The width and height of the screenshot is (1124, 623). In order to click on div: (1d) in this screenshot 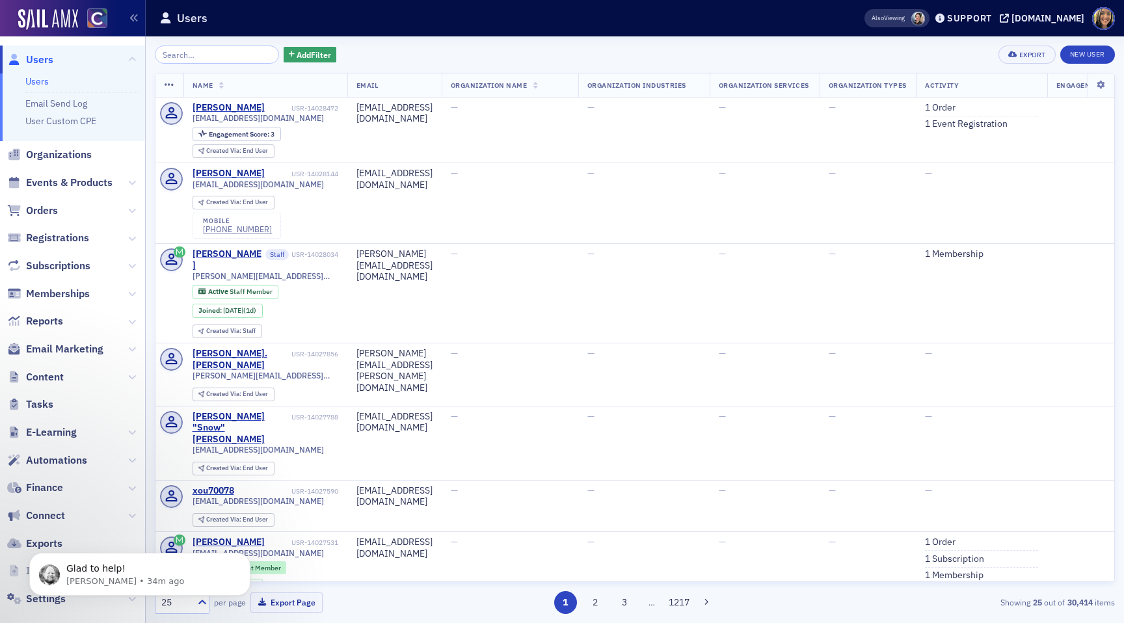, I will do `click(239, 310)`.